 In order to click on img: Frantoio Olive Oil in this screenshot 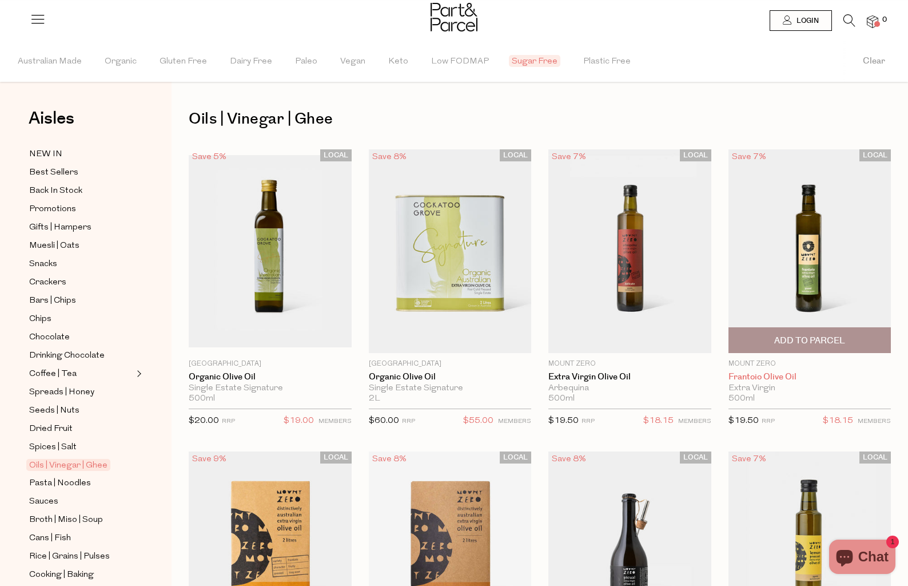, I will do `click(810, 251)`.